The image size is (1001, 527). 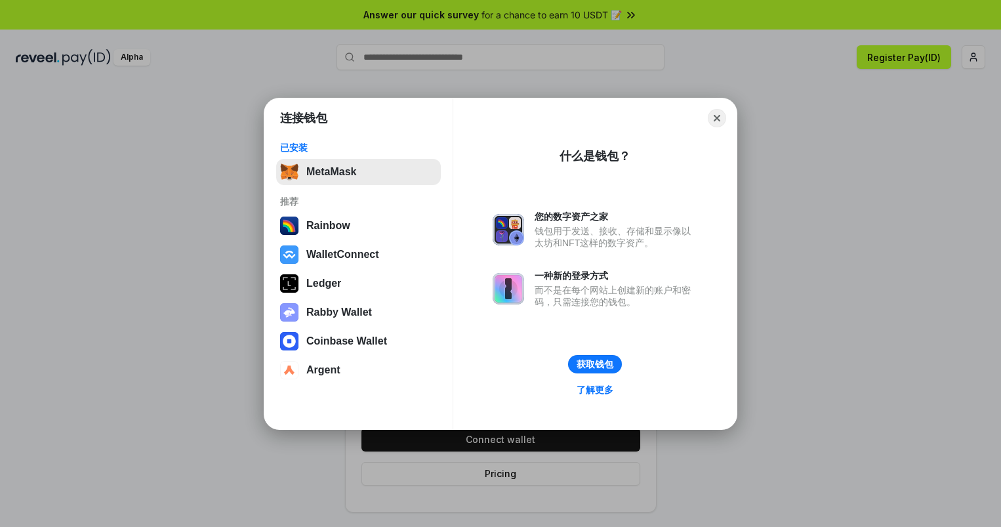 I want to click on button: Close, so click(x=717, y=118).